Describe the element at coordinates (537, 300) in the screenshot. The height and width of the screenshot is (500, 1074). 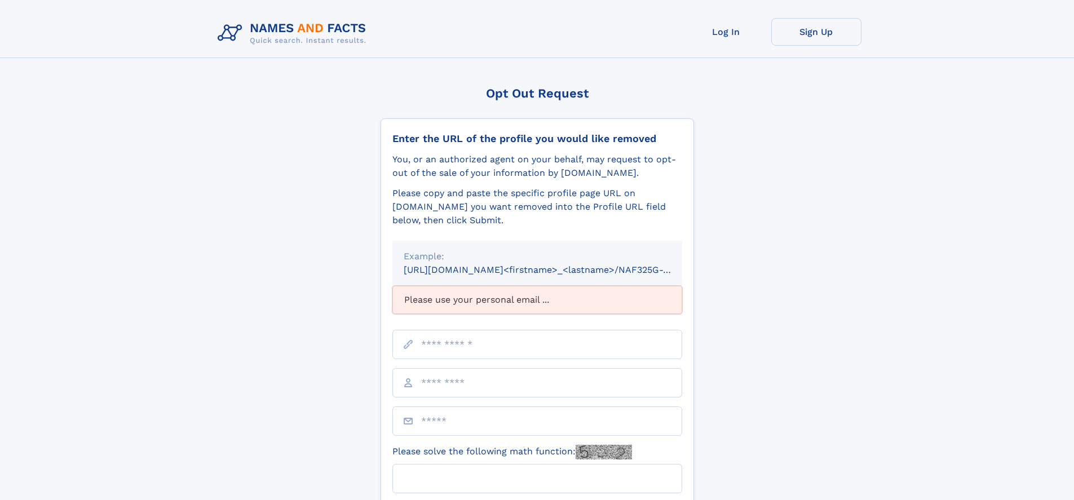
I see `div: Please use your personal email ...` at that location.